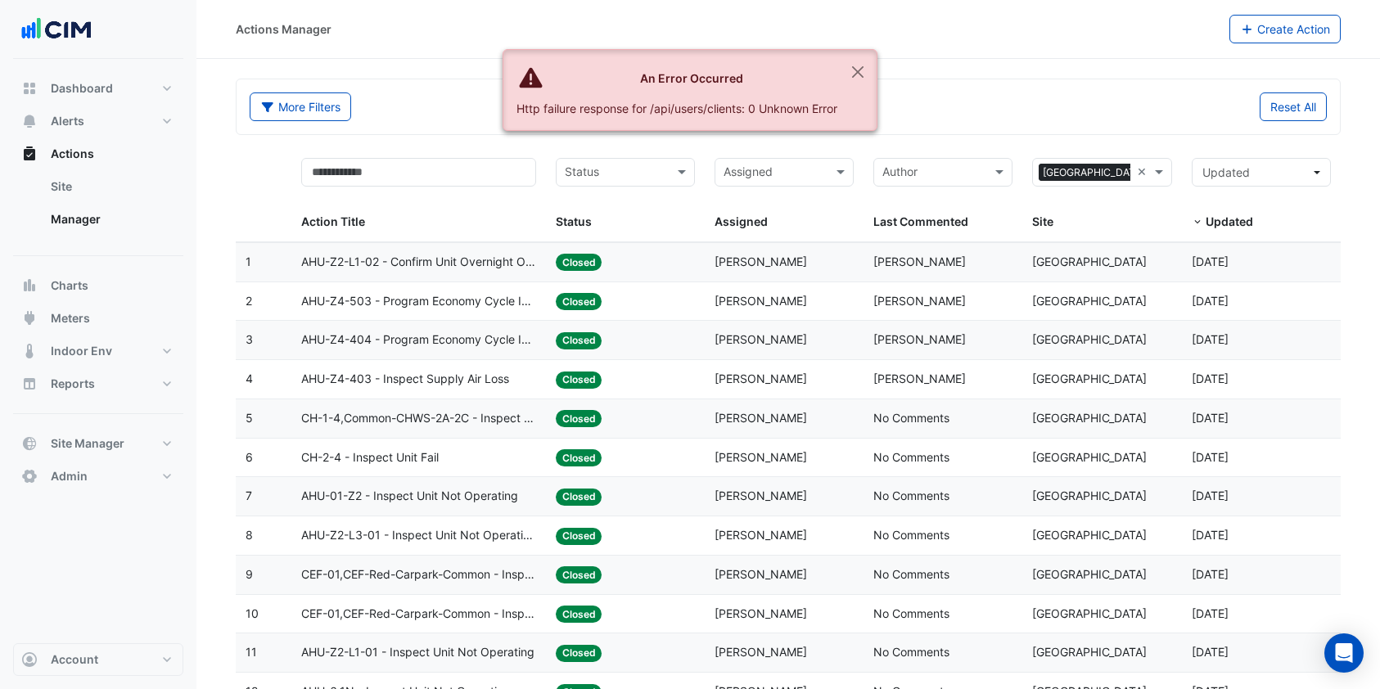 The height and width of the screenshot is (689, 1380). What do you see at coordinates (1344, 653) in the screenshot?
I see `div: Open Intercom Messenger` at bounding box center [1344, 653].